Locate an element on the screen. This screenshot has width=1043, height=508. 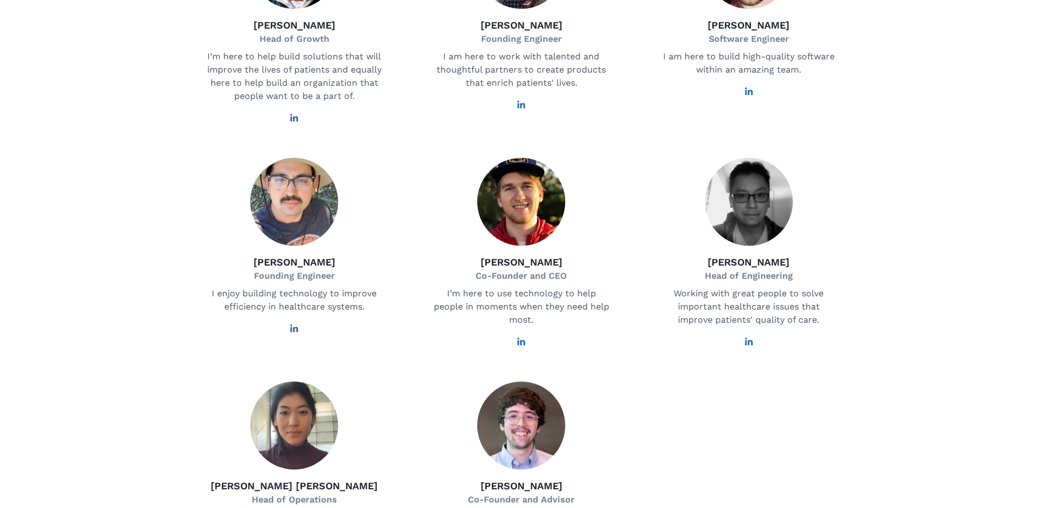
p: Head of Operations is located at coordinates (294, 500).